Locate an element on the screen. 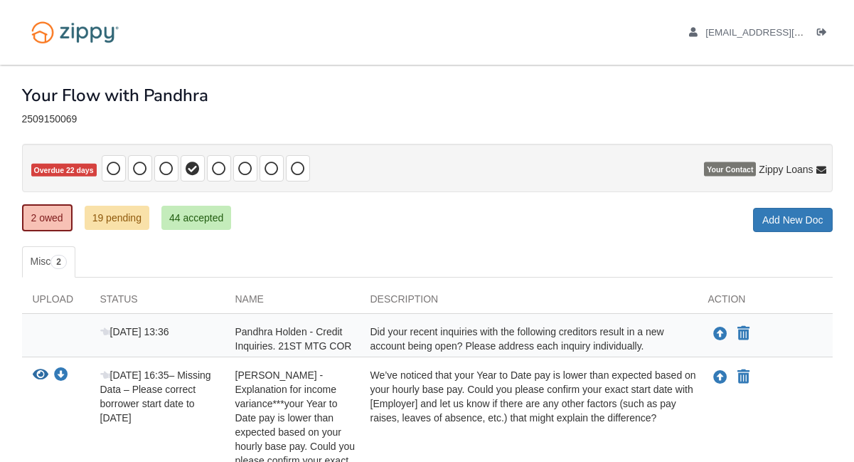 The width and height of the screenshot is (854, 462). div: 2509150069 is located at coordinates (428, 119).